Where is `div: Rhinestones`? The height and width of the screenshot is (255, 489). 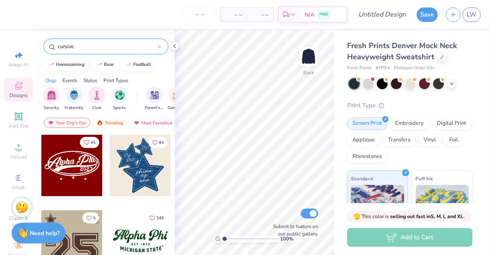 div: Rhinestones is located at coordinates (367, 156).